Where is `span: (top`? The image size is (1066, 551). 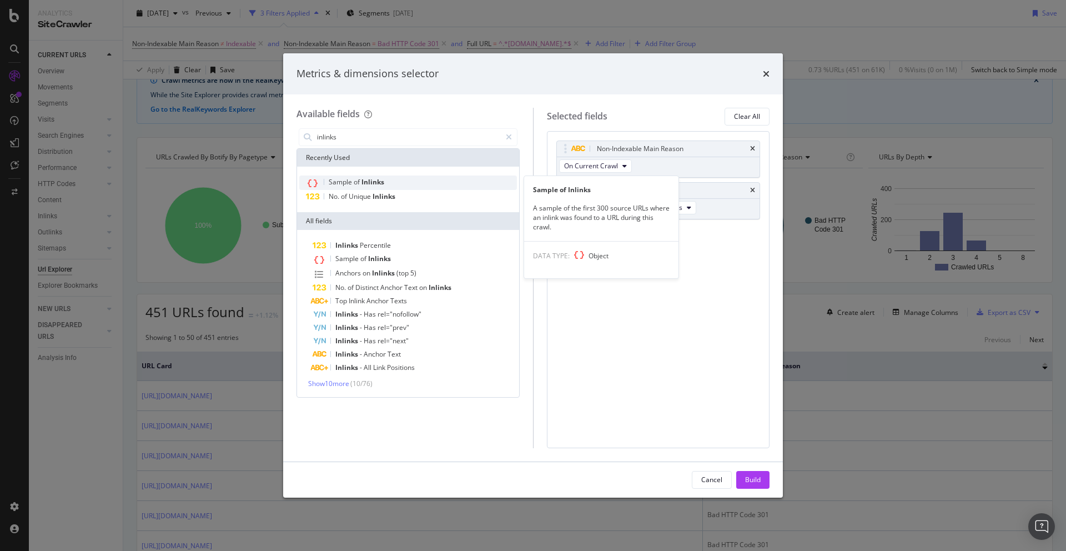
span: (top is located at coordinates (403, 273).